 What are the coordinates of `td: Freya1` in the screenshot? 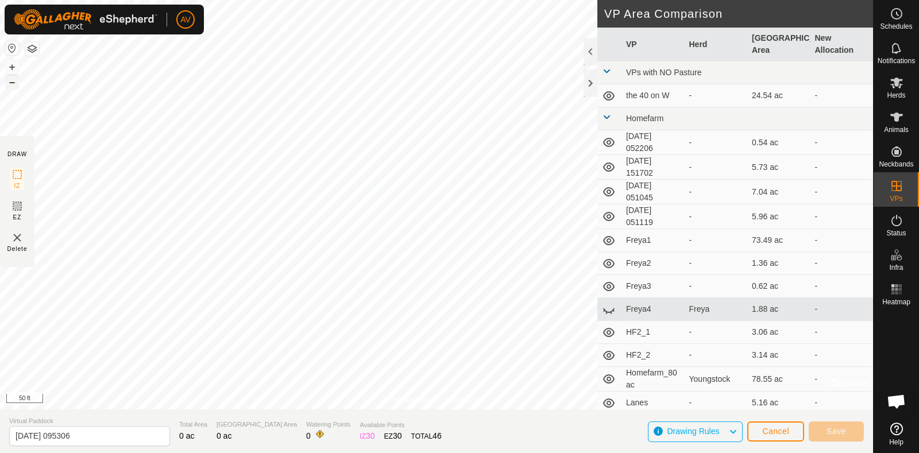 It's located at (653, 241).